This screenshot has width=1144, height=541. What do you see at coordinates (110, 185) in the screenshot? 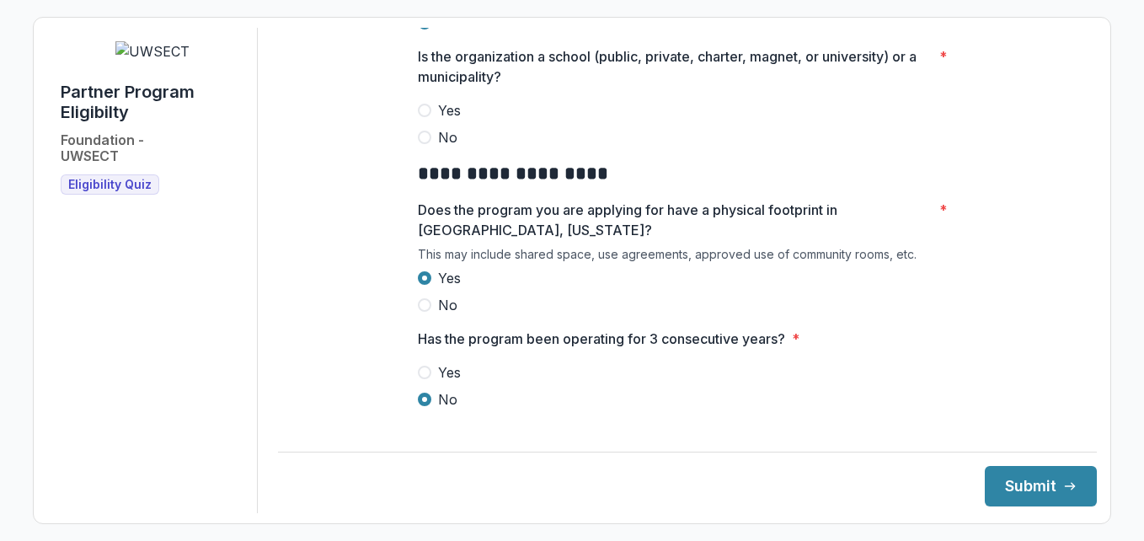
I see `span: Eligibility Quiz` at bounding box center [110, 185].